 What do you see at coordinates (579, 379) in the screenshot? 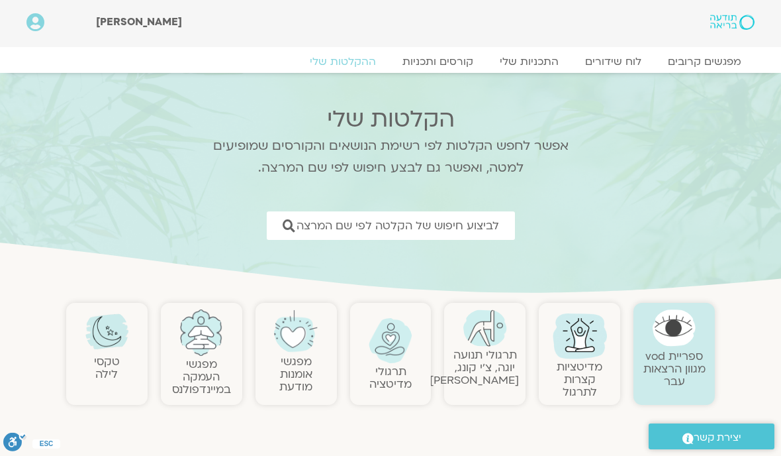
I see `a: מדיטציות קצרות לתרגול` at bounding box center [579, 379].